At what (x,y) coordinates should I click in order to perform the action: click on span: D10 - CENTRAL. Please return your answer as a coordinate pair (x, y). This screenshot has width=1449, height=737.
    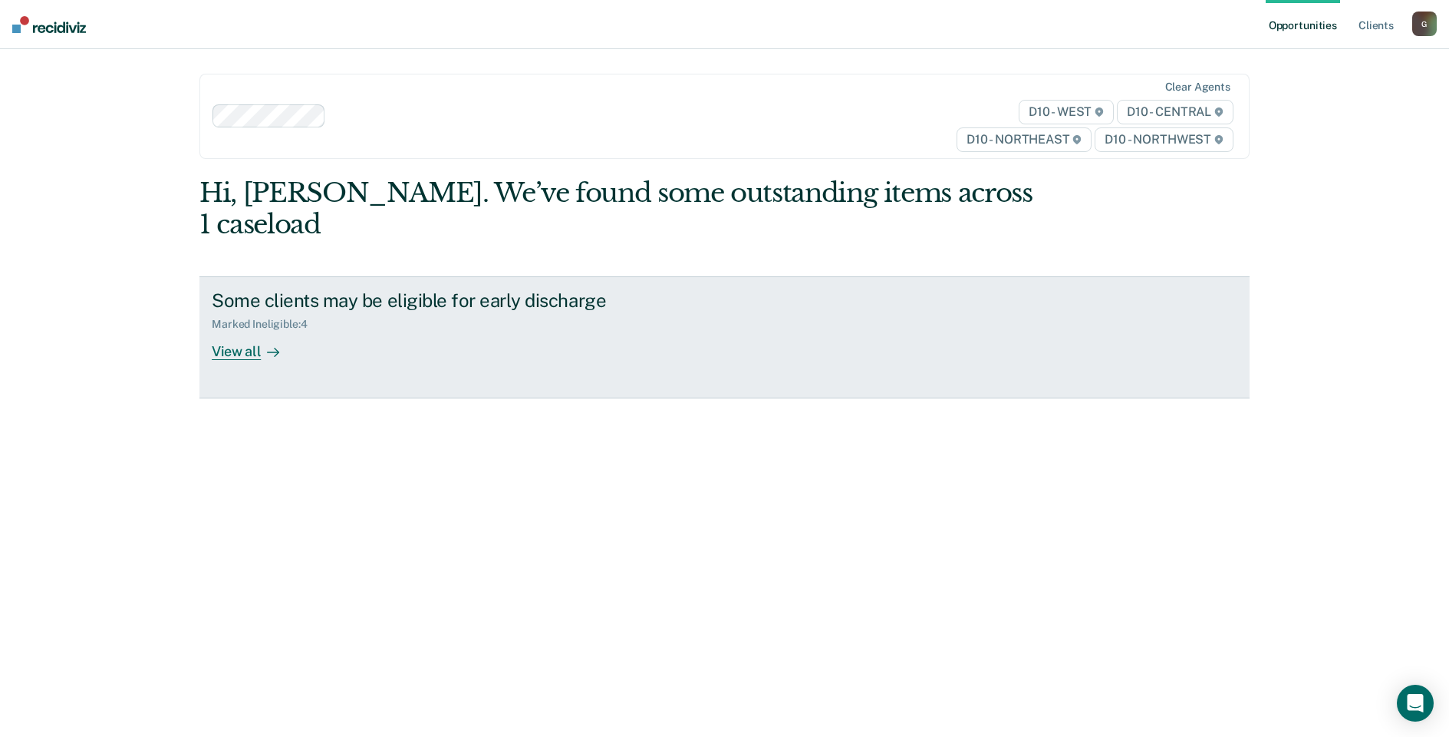
    Looking at the image, I should click on (1175, 112).